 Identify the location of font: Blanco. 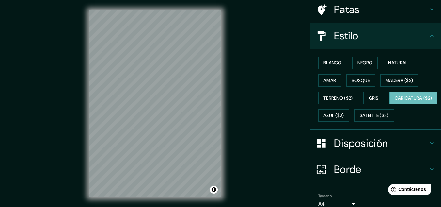
(333, 63).